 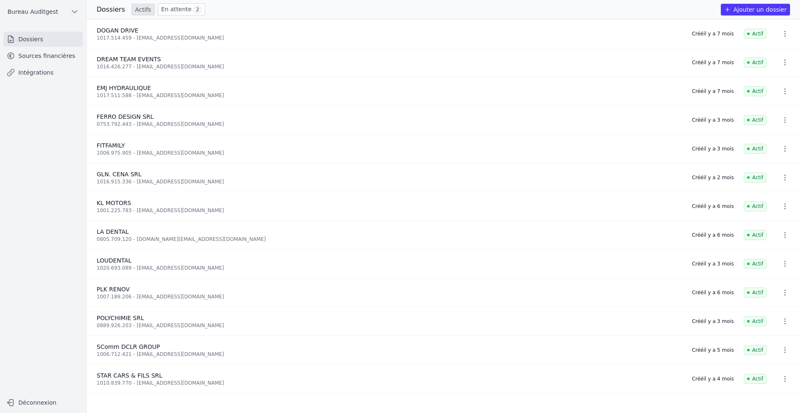 I want to click on a: Actifs, so click(x=143, y=10).